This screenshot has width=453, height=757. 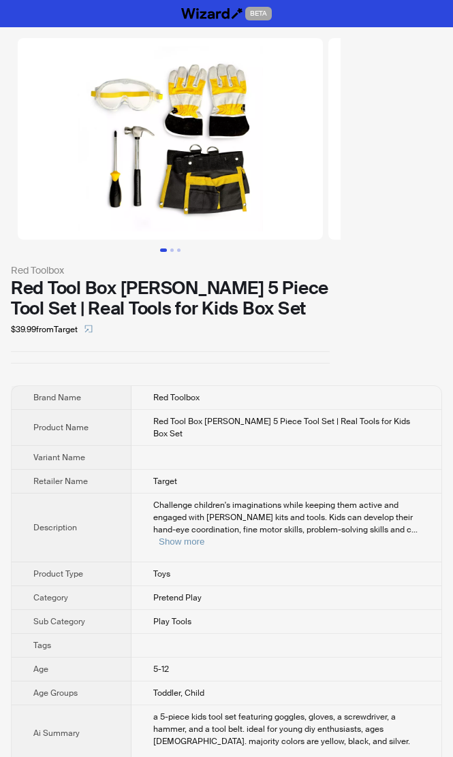 What do you see at coordinates (286, 729) in the screenshot?
I see `div: a 5-piece kids tool set featuring goggles, gloves, a screwdriver, a hammer, and a tool belt. idea...` at bounding box center [286, 729].